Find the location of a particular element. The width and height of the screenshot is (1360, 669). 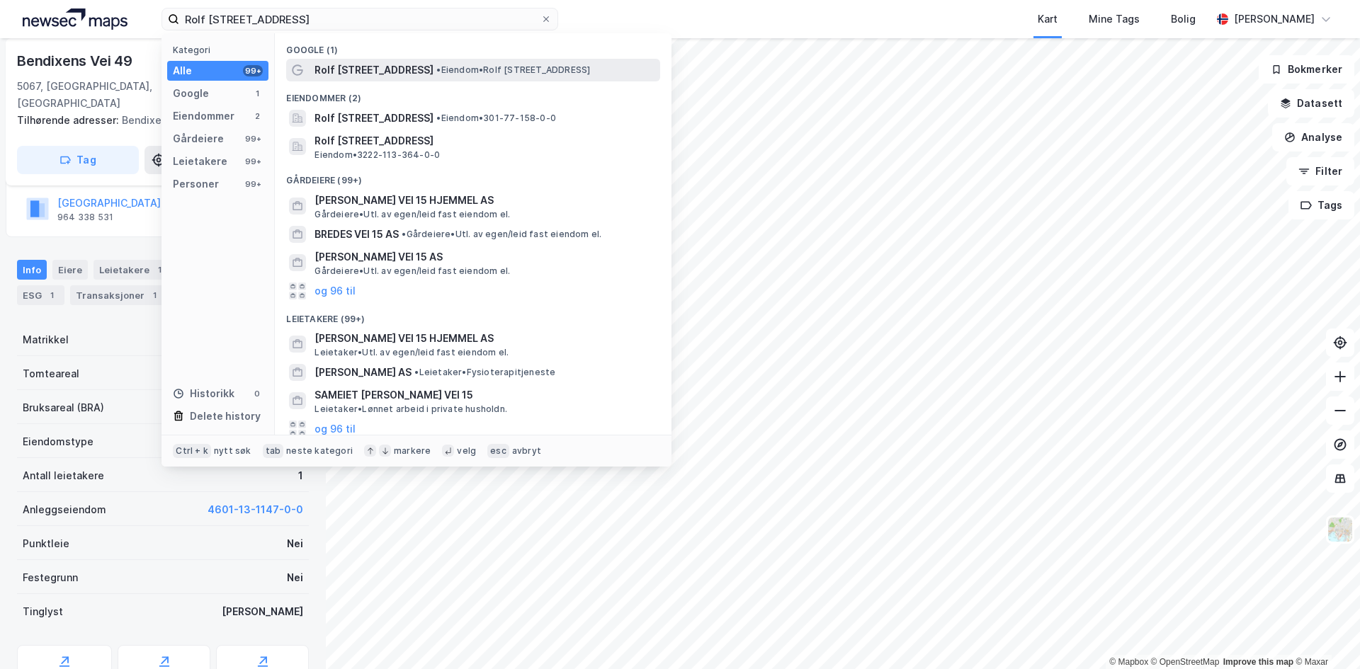

div: neste kategori is located at coordinates (319, 451).